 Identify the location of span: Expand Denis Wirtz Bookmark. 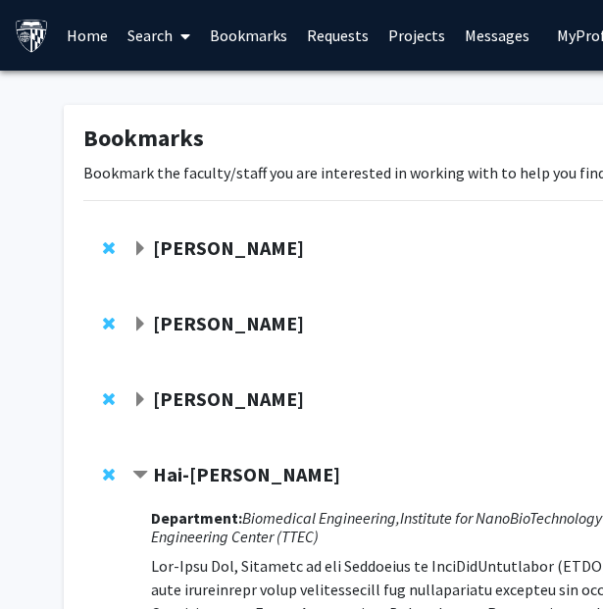
(140, 325).